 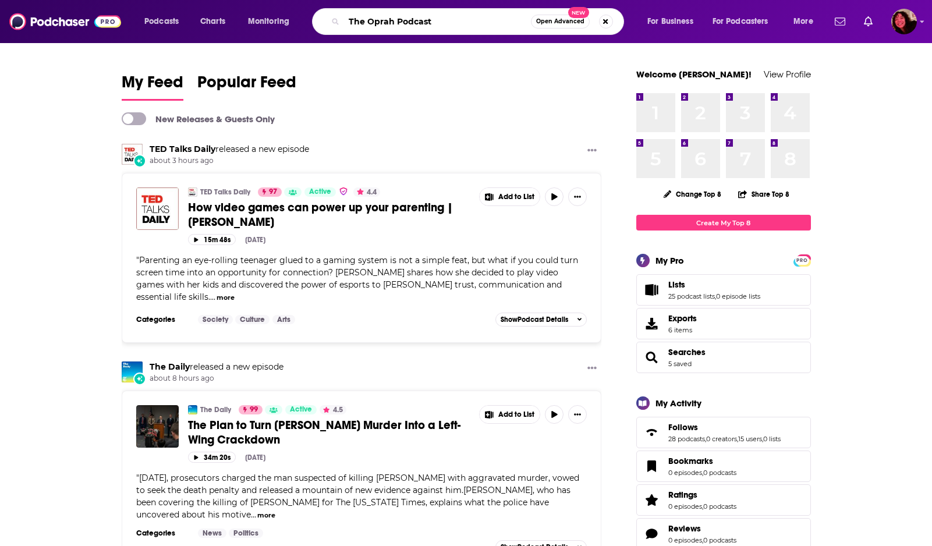 What do you see at coordinates (904, 22) in the screenshot?
I see `button: Show profile menu` at bounding box center [904, 22].